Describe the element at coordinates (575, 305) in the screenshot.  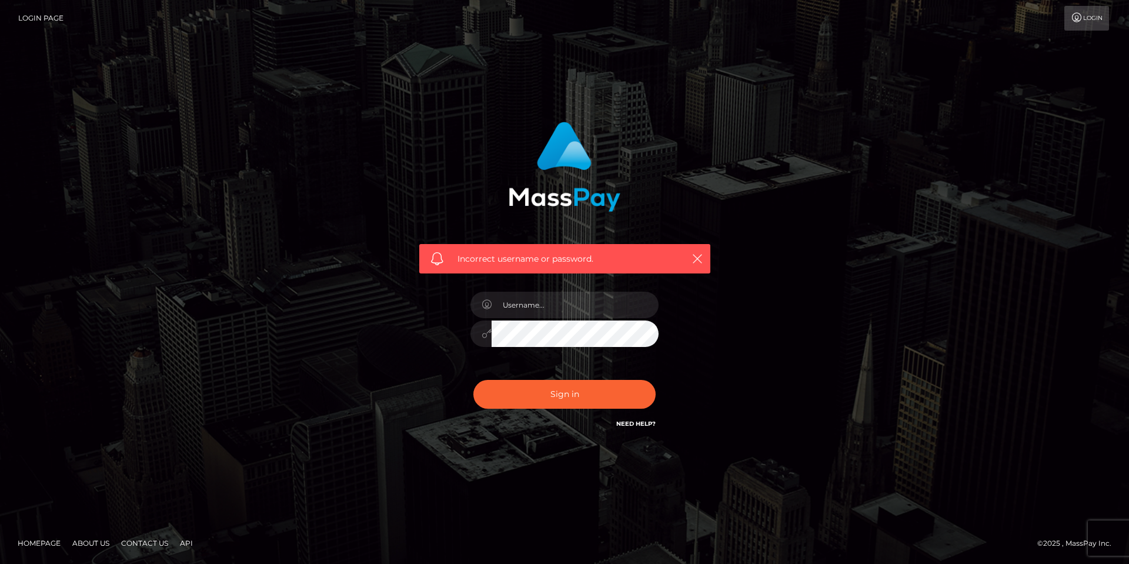
I see `input: Username...` at that location.